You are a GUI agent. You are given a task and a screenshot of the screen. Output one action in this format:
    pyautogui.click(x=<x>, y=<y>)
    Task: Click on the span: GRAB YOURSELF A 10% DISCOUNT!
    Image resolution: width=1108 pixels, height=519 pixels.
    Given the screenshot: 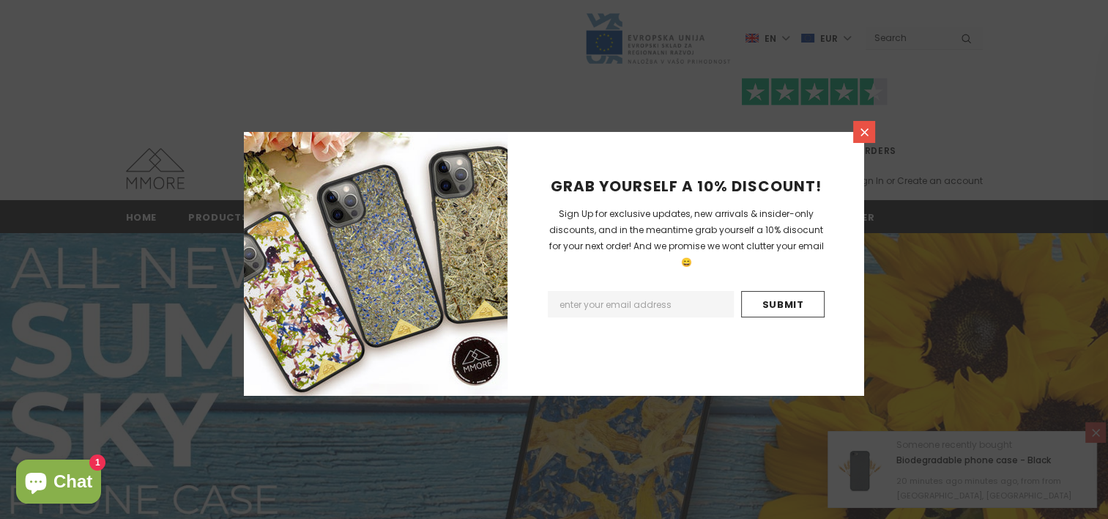 What is the action you would take?
    pyautogui.click(x=686, y=186)
    